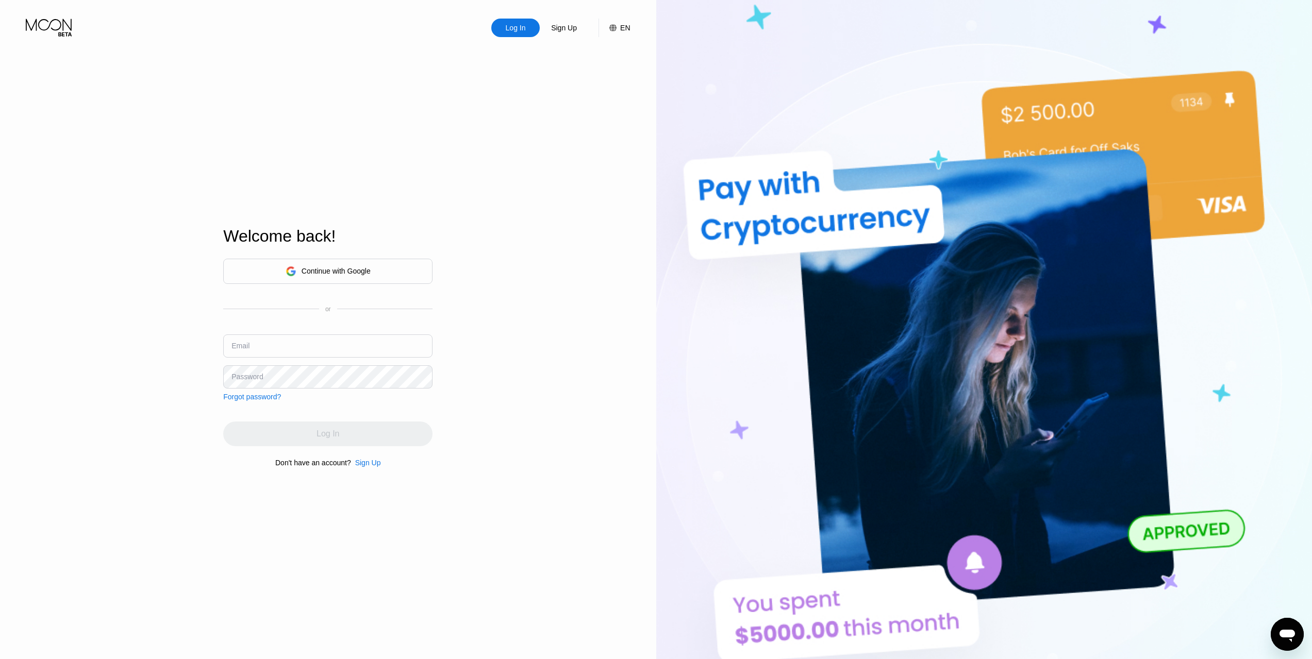 The width and height of the screenshot is (1312, 659). Describe the element at coordinates (328, 309) in the screenshot. I see `div: or` at that location.